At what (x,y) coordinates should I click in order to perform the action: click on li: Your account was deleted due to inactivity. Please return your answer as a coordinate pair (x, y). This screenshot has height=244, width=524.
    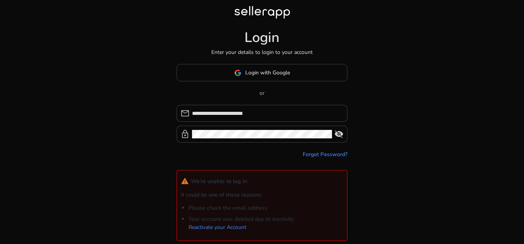
    Looking at the image, I should click on (266, 223).